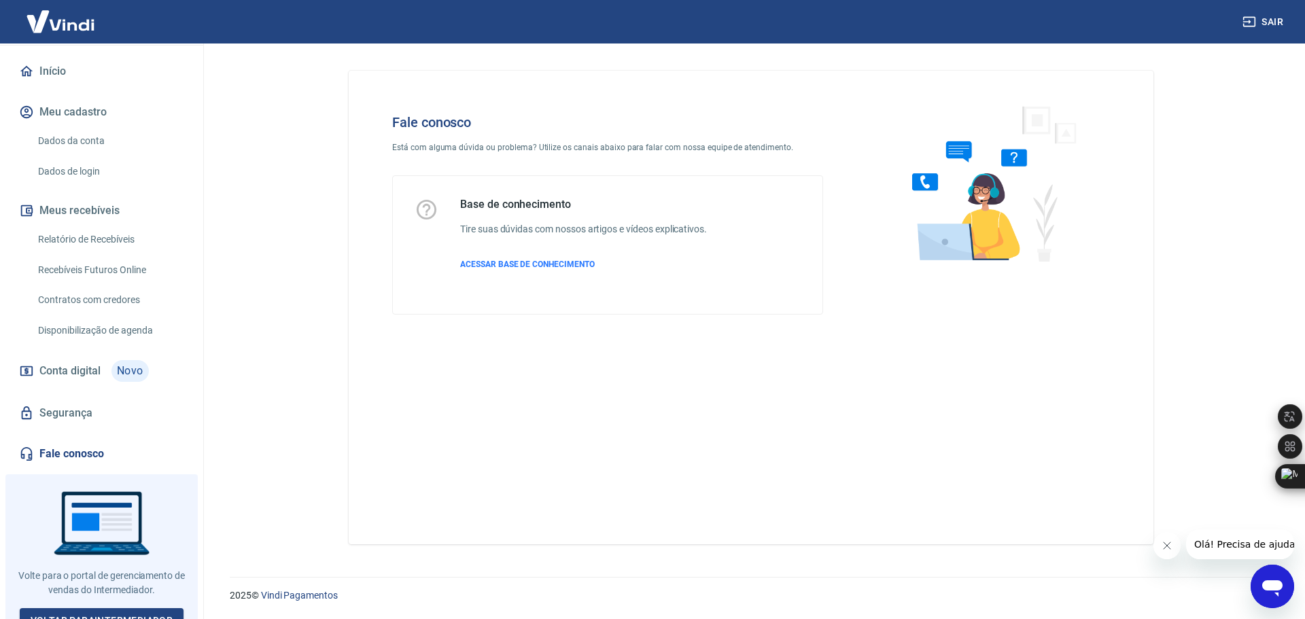 Image resolution: width=1305 pixels, height=619 pixels. I want to click on a: Conta digitalNovo, so click(101, 371).